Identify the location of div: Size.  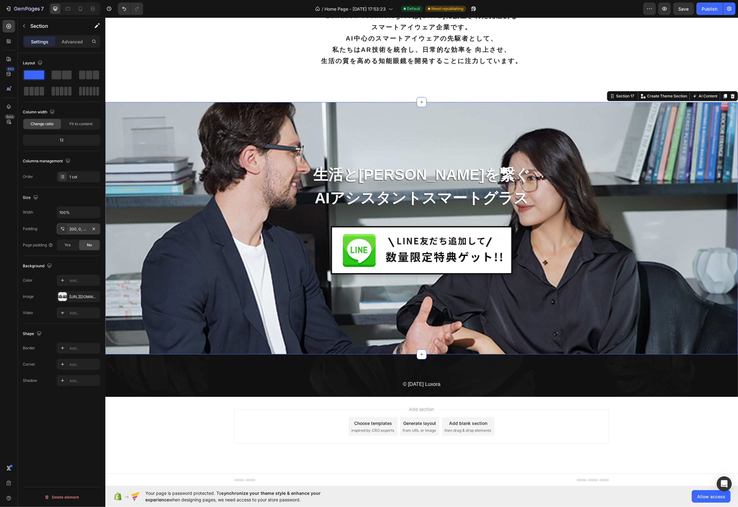
(31, 198).